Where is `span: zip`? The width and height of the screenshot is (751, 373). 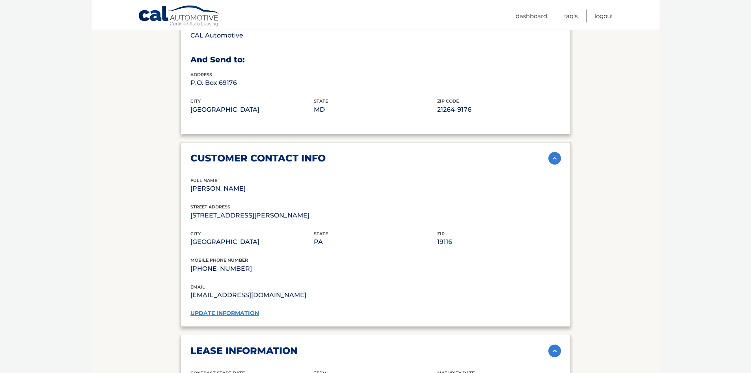
span: zip is located at coordinates (441, 233).